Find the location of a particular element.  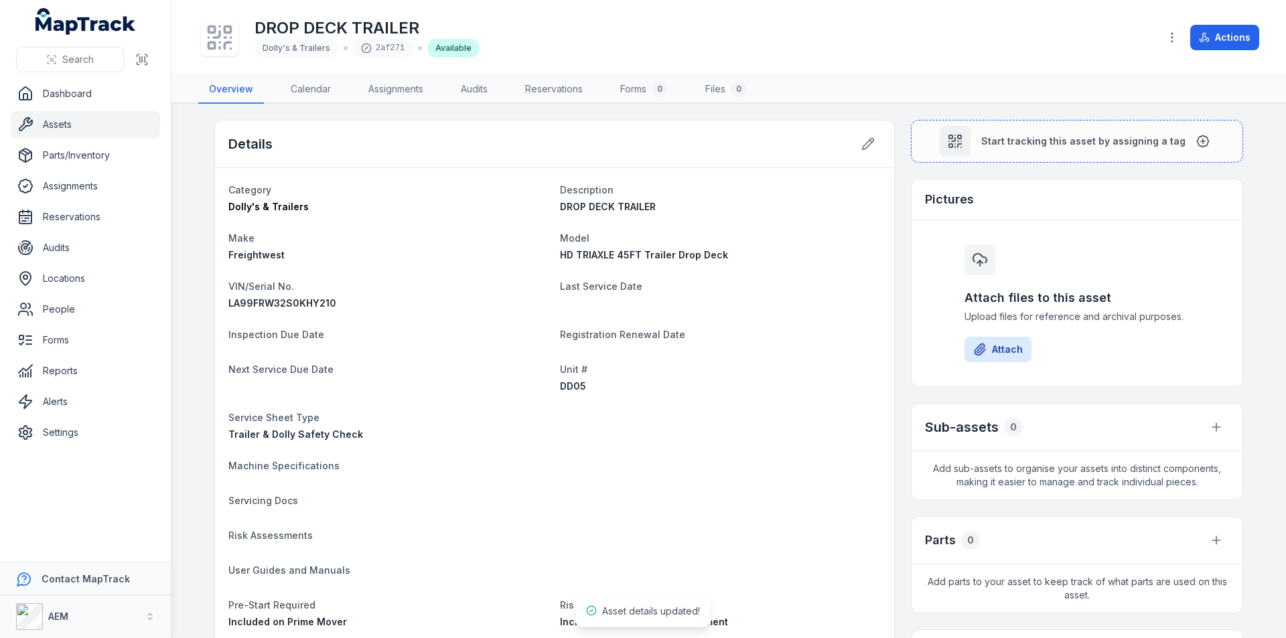

span: Search is located at coordinates (78, 60).